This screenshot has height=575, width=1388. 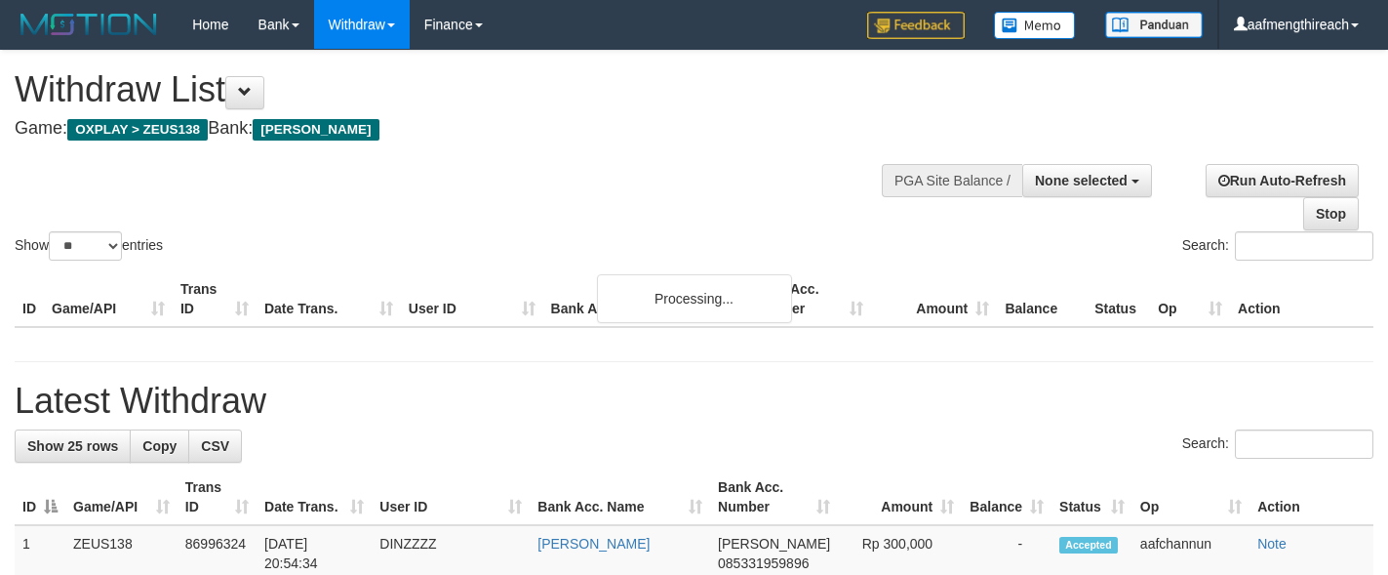 I want to click on span: Show 25 rows, so click(x=72, y=446).